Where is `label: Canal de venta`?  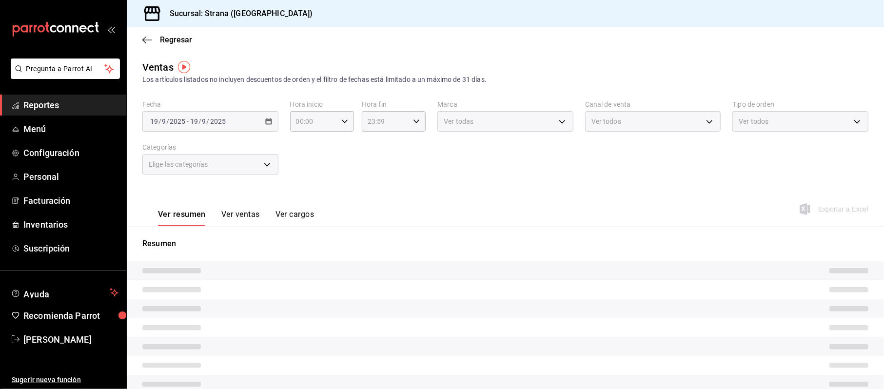
label: Canal de venta is located at coordinates (653, 105).